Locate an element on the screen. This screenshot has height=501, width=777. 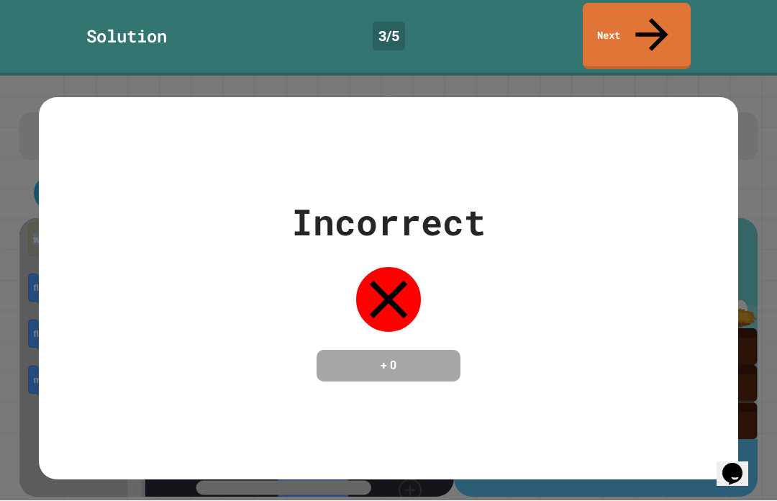
div: 3 / 5 is located at coordinates (389, 37).